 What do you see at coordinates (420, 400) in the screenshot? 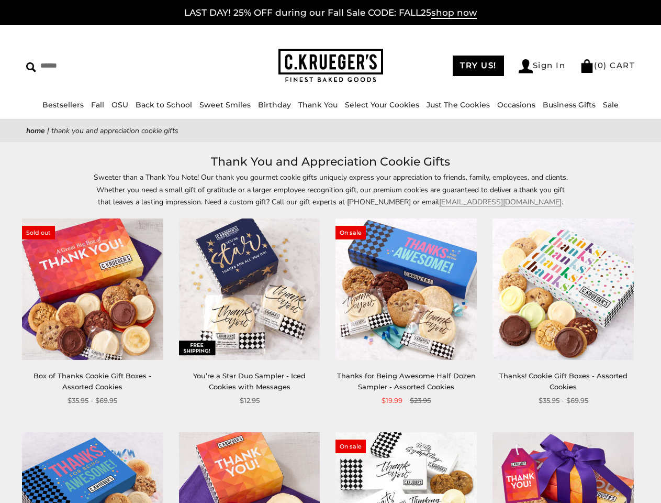
I see `span: $23.95` at bounding box center [420, 400].